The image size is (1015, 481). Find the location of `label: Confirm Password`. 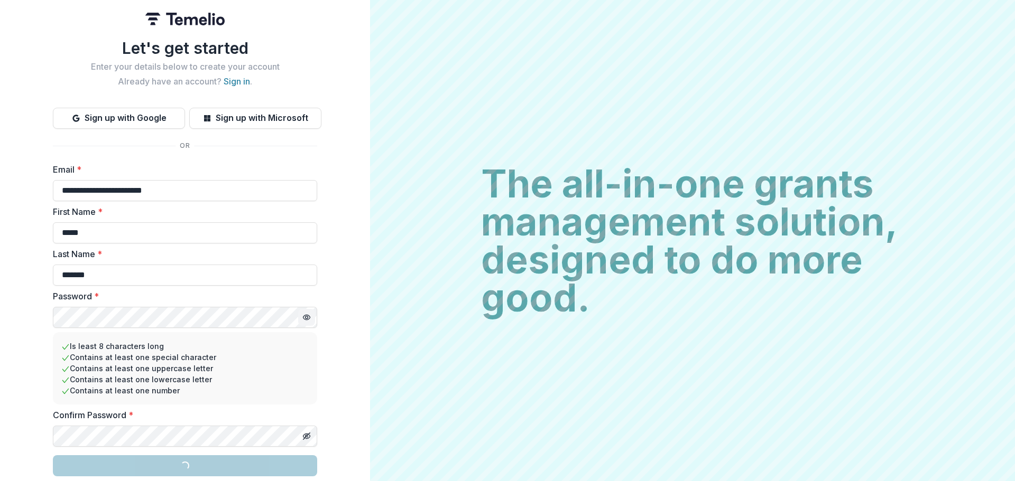

label: Confirm Password is located at coordinates (182, 415).